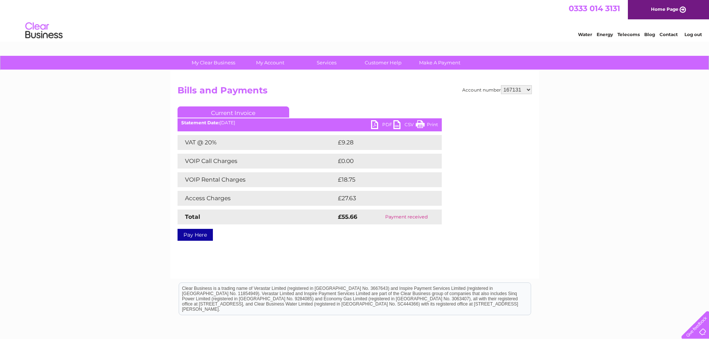  Describe the element at coordinates (257, 161) in the screenshot. I see `td: VOIP Call Charges` at that location.